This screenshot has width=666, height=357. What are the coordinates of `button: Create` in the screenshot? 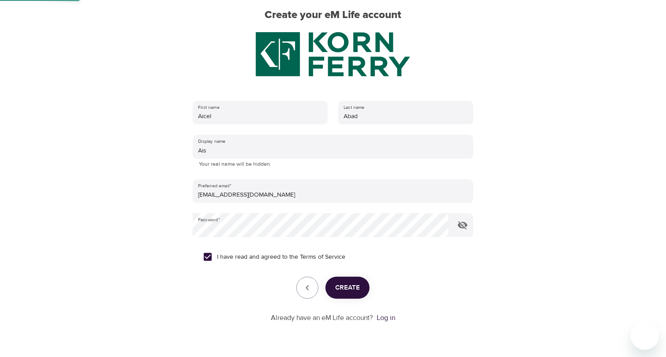 It's located at (347, 288).